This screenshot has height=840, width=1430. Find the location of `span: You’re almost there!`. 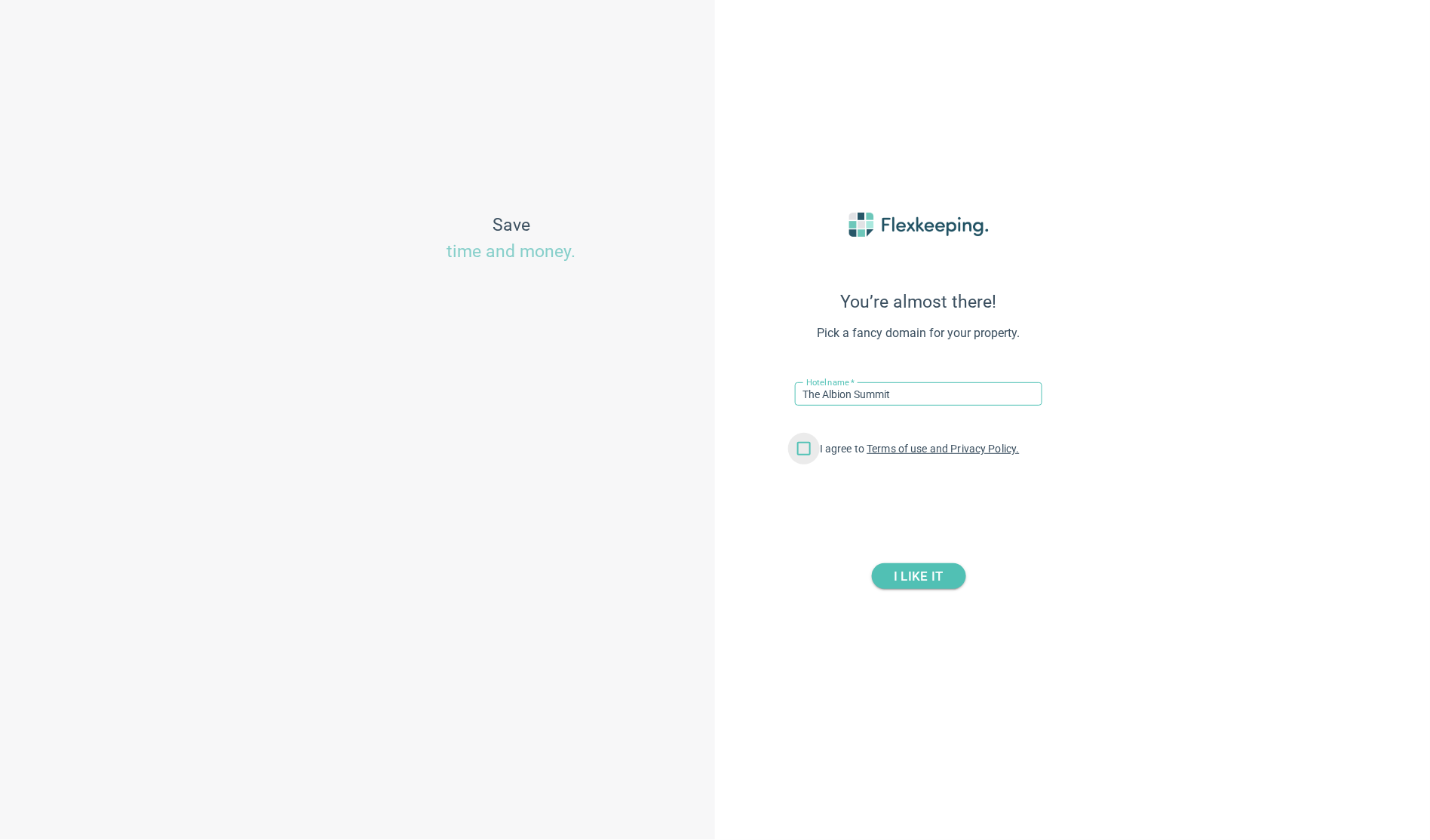

span: You’re almost there! is located at coordinates (919, 301).